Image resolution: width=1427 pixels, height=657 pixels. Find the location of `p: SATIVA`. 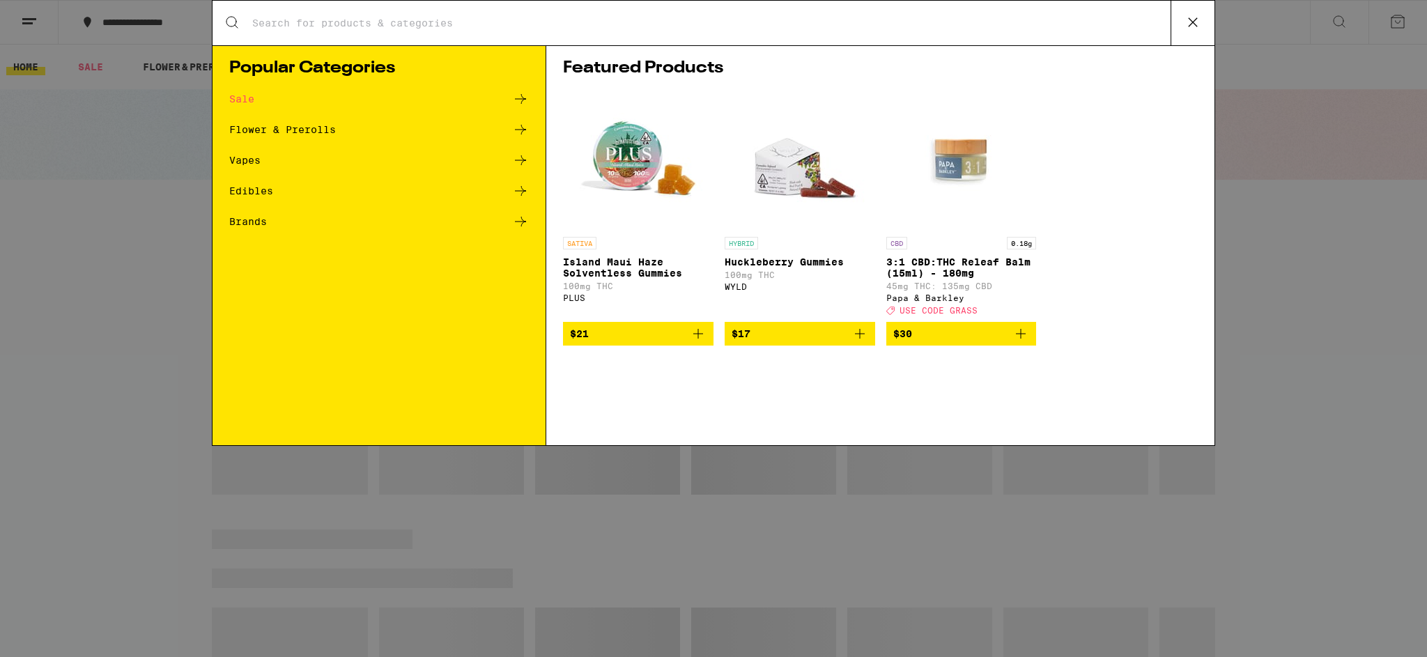

p: SATIVA is located at coordinates (580, 243).